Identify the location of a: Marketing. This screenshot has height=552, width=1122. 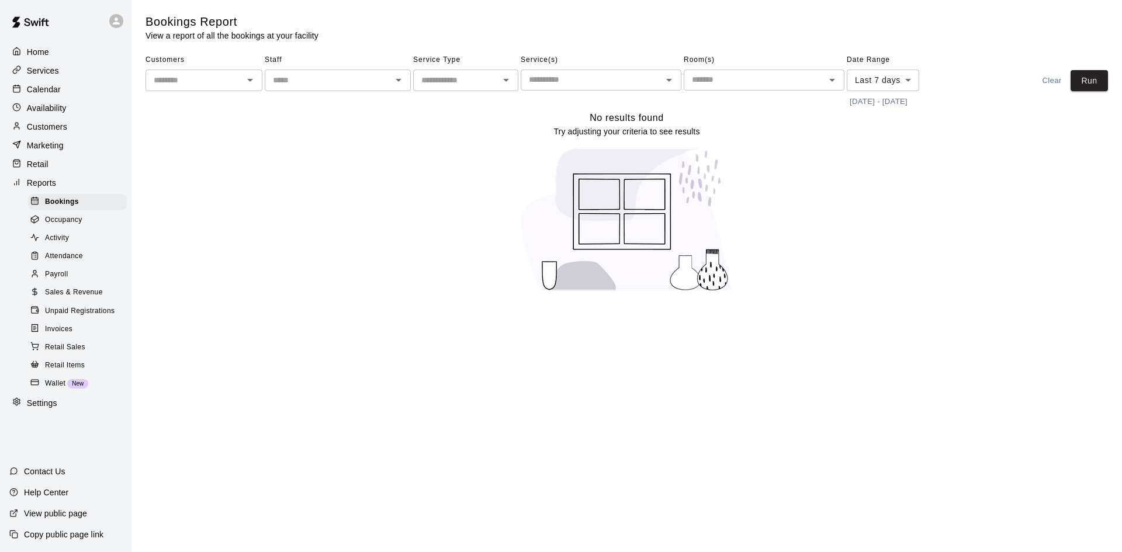
(65, 146).